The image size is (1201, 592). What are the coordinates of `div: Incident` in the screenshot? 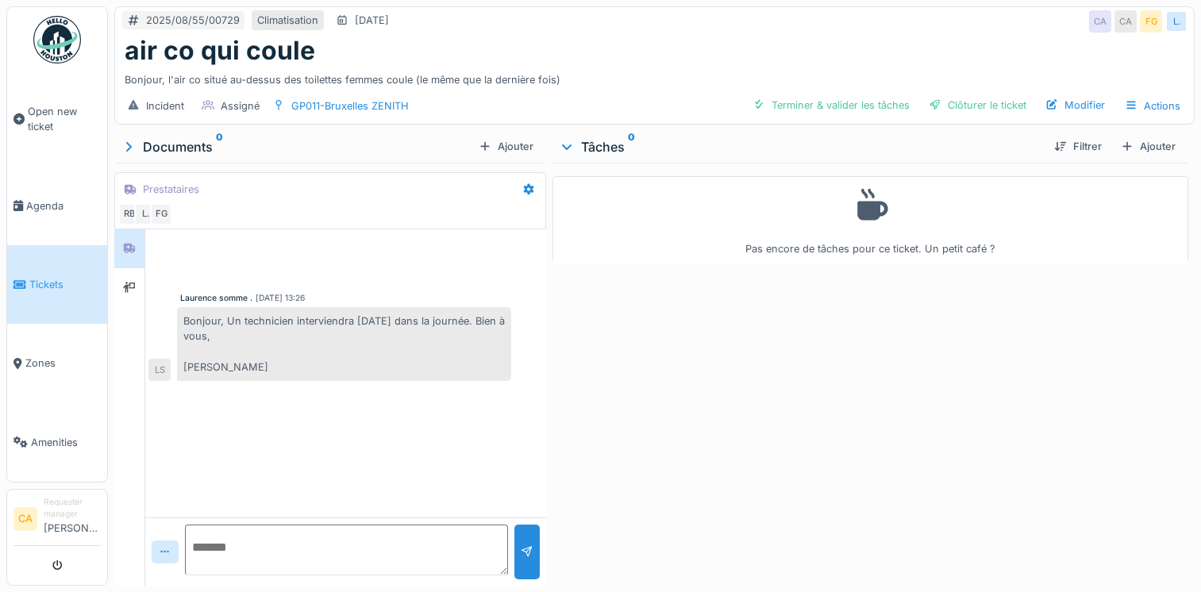 It's located at (165, 106).